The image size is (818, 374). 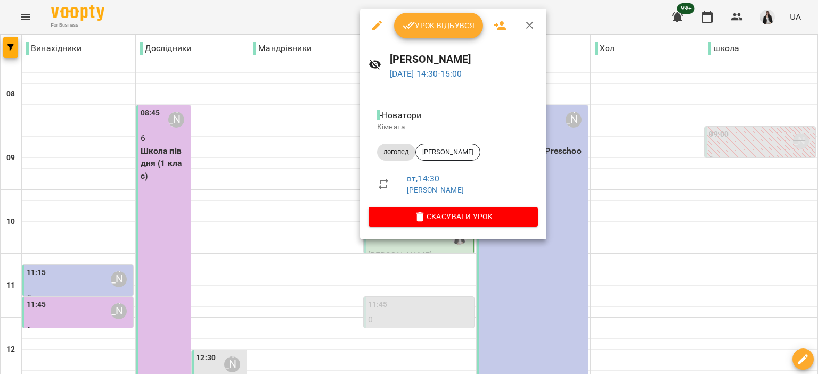 What do you see at coordinates (423, 178) in the screenshot?
I see `a: вт , 14:30` at bounding box center [423, 178].